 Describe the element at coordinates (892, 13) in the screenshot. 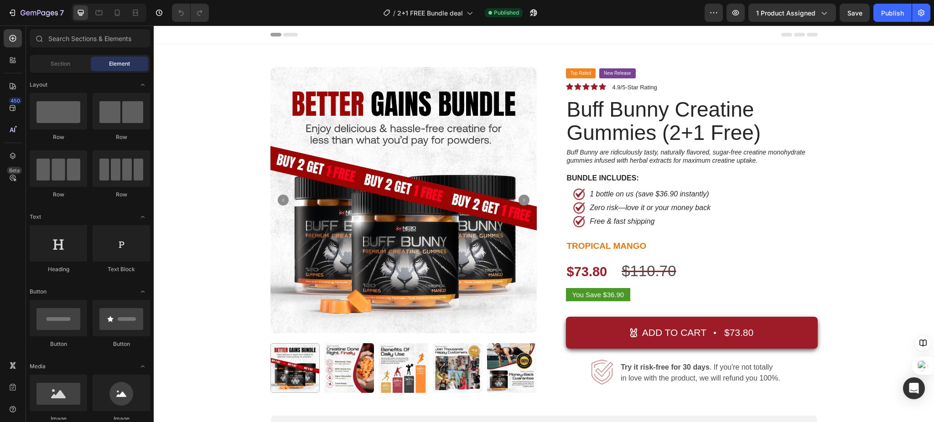

I see `div: Publish` at that location.